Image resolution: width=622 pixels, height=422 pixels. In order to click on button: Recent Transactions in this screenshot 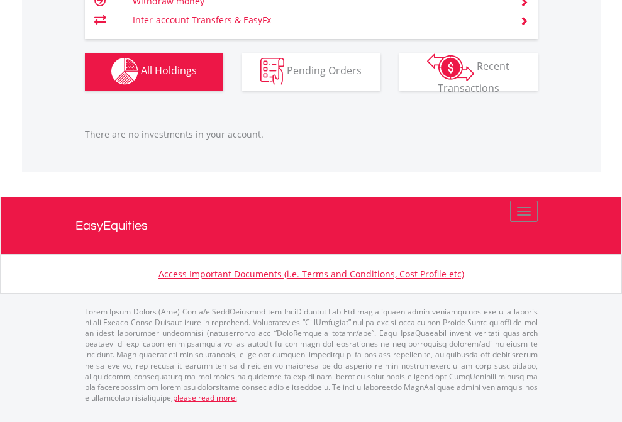, I will do `click(469, 72)`.